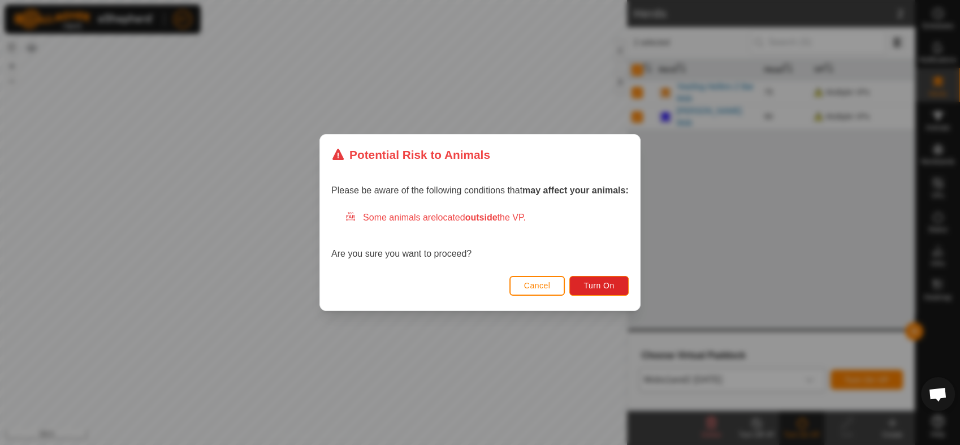  I want to click on div: Open chat, so click(938, 394).